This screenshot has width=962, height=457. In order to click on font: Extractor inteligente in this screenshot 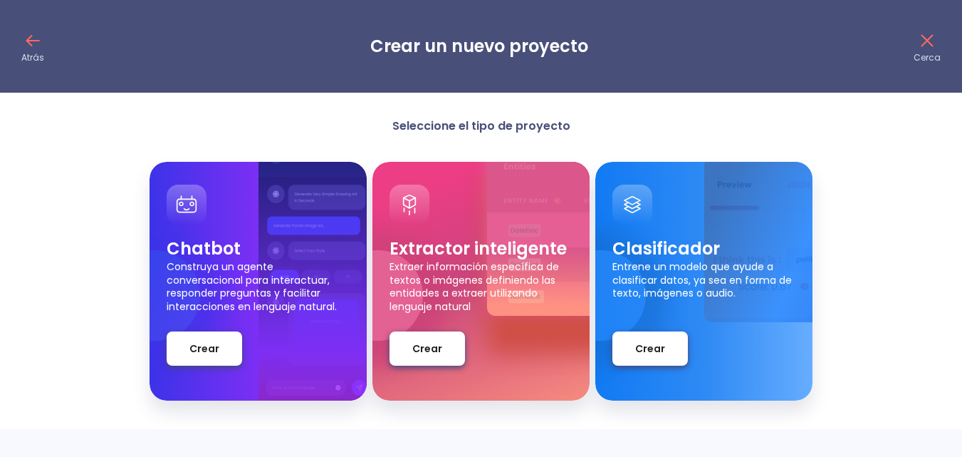, I will do `click(478, 248)`.